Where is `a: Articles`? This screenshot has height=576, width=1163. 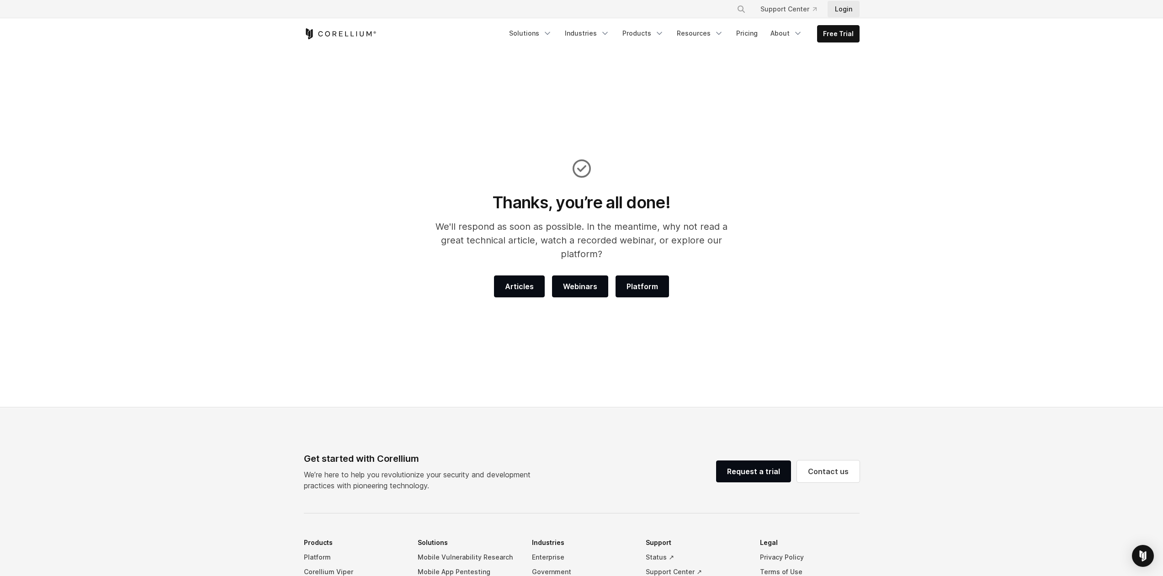 a: Articles is located at coordinates (519, 287).